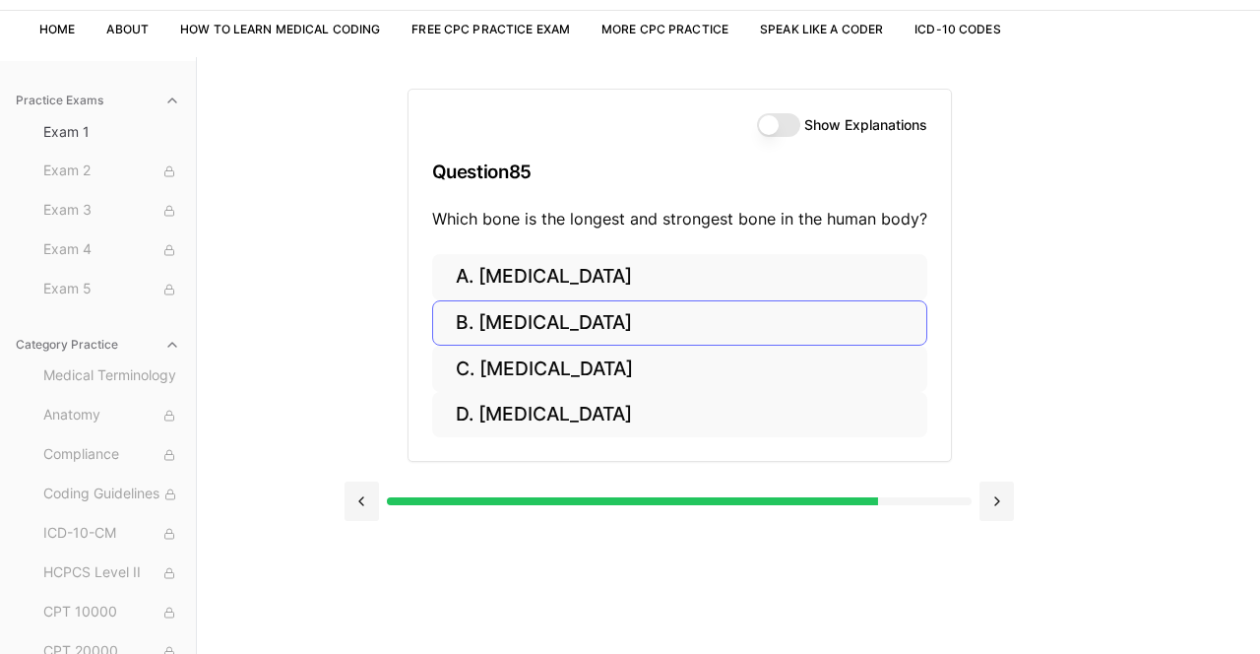 The image size is (1260, 654). What do you see at coordinates (111, 573) in the screenshot?
I see `button: HCPCS Level II` at bounding box center [111, 573].